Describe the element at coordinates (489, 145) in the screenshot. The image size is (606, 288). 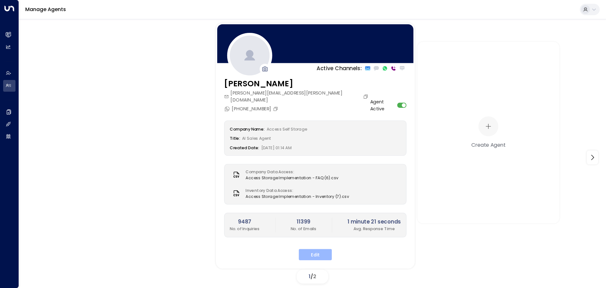
I see `div: Create Agent` at that location.